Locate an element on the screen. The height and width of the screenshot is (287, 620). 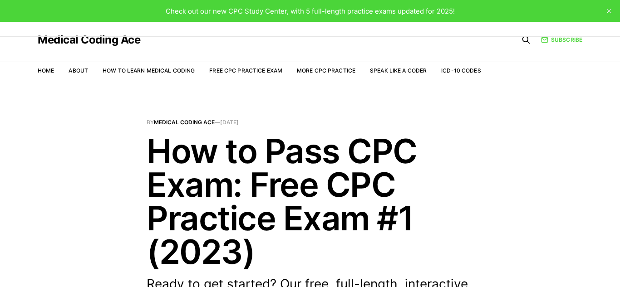
a: Subscribe is located at coordinates (561, 39).